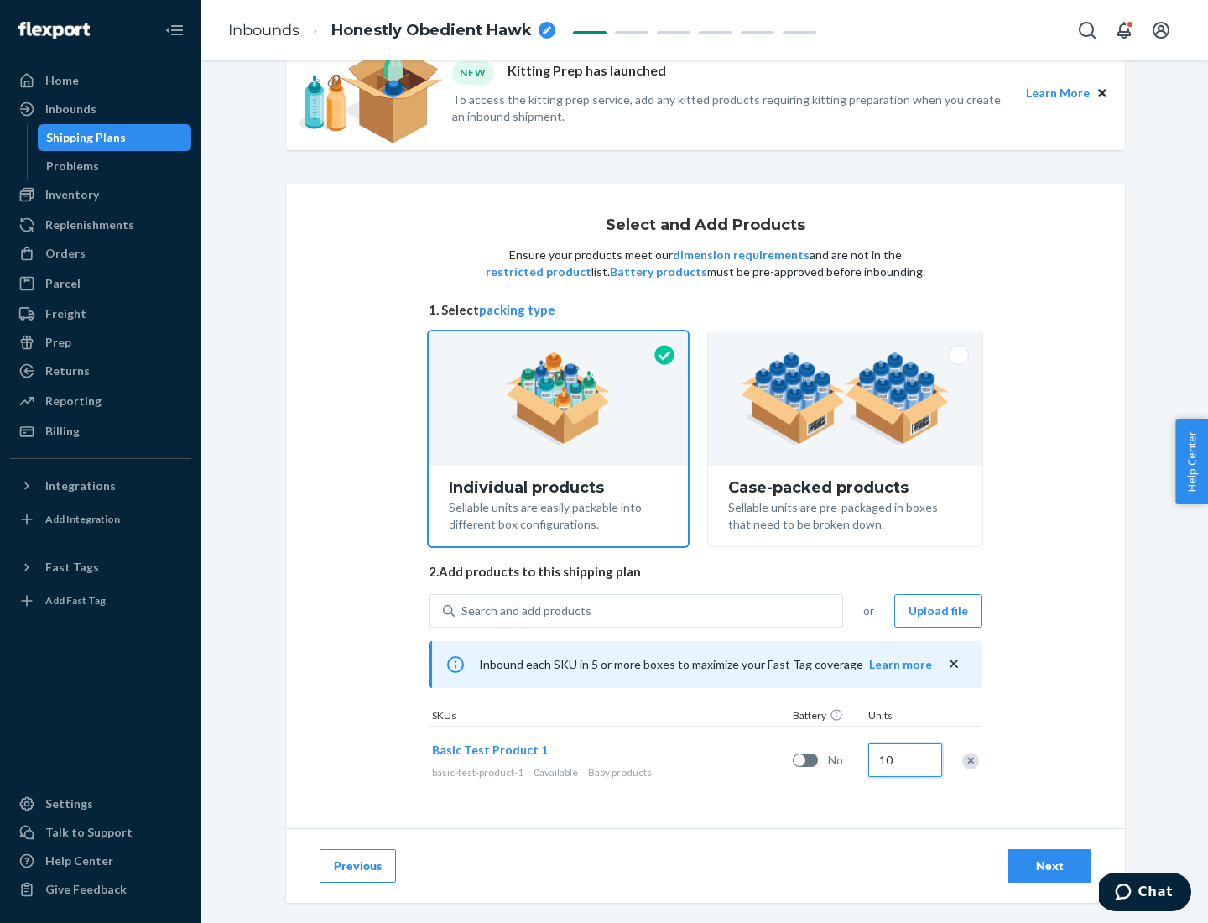 The height and width of the screenshot is (923, 1208). I want to click on div: NEW, so click(473, 72).